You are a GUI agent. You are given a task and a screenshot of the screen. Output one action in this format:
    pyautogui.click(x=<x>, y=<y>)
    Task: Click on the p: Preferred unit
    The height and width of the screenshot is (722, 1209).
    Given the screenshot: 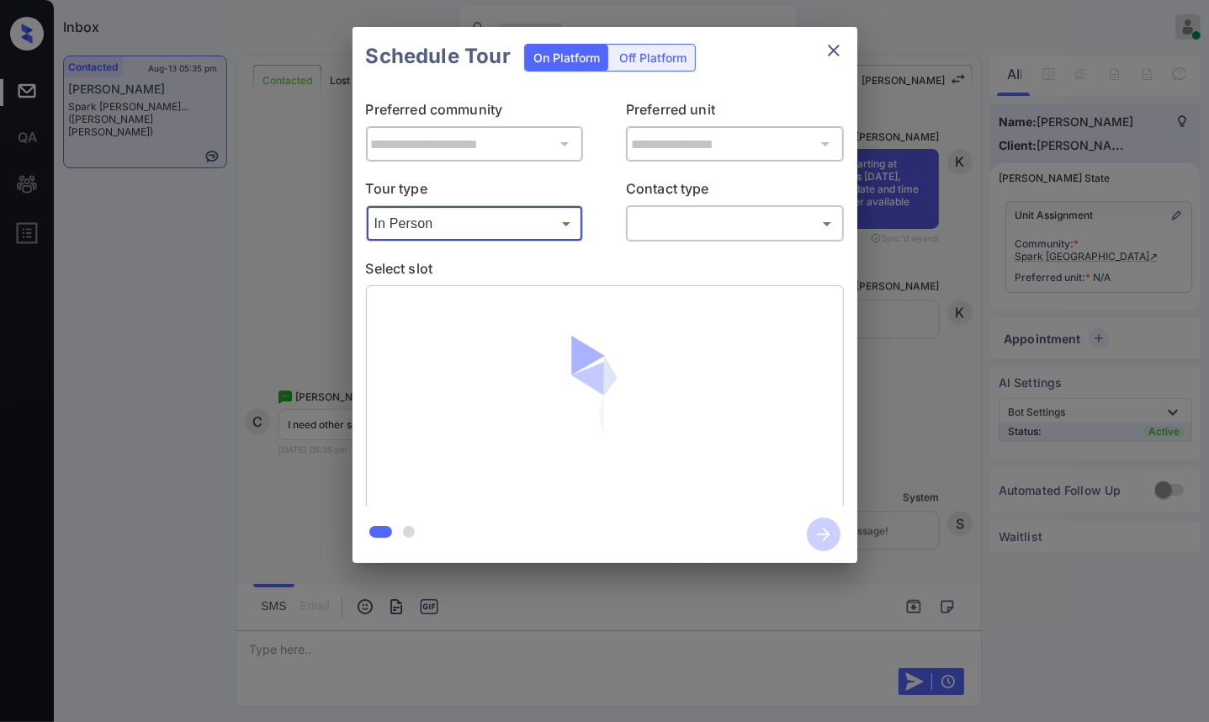 What is the action you would take?
    pyautogui.click(x=735, y=113)
    